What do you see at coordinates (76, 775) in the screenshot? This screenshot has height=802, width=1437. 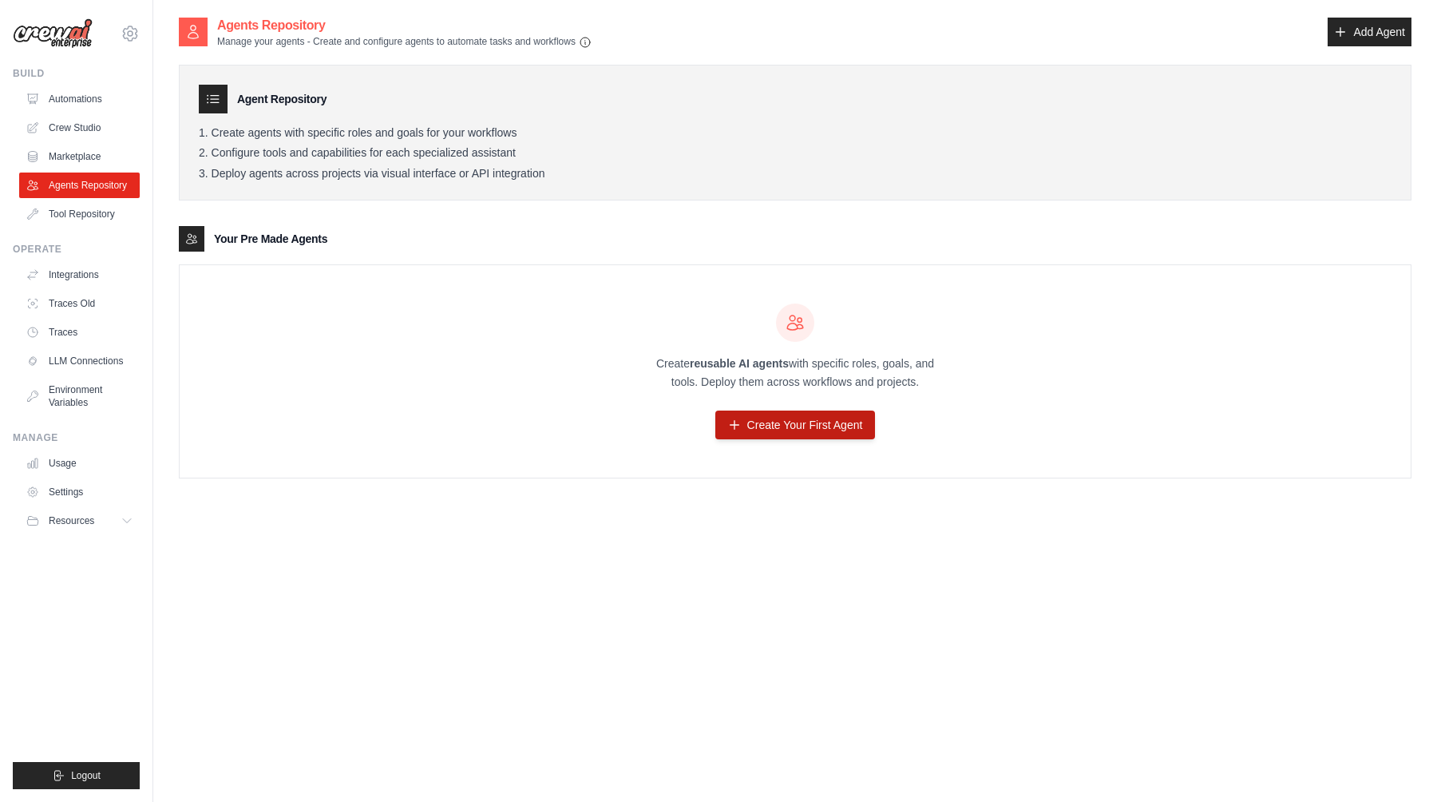 I see `button: Logout` at bounding box center [76, 775].